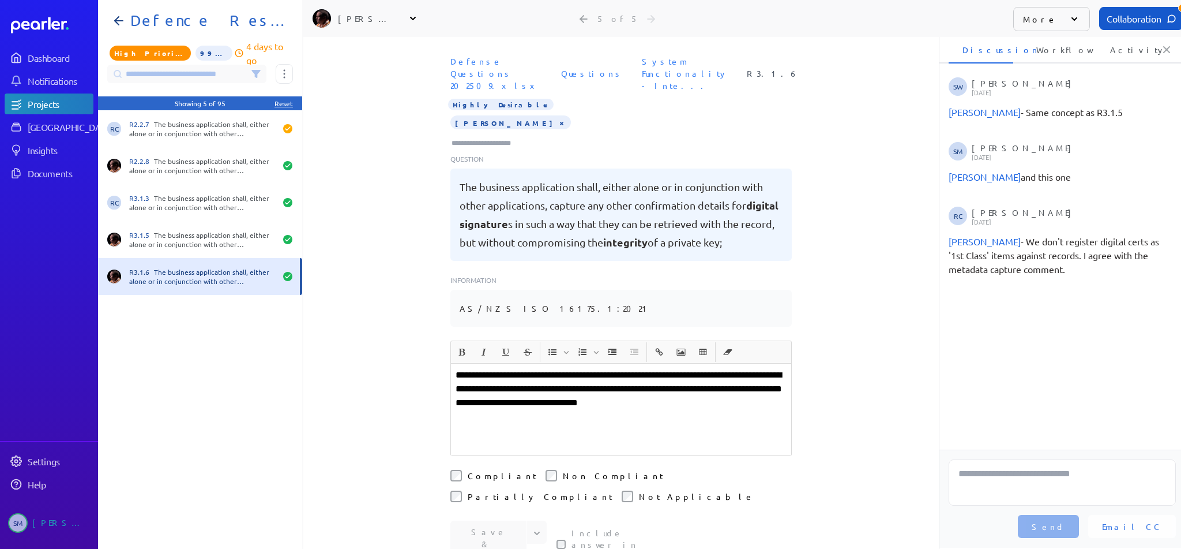 This screenshot has height=549, width=1181. I want to click on div: Showing 5 of 95, so click(200, 103).